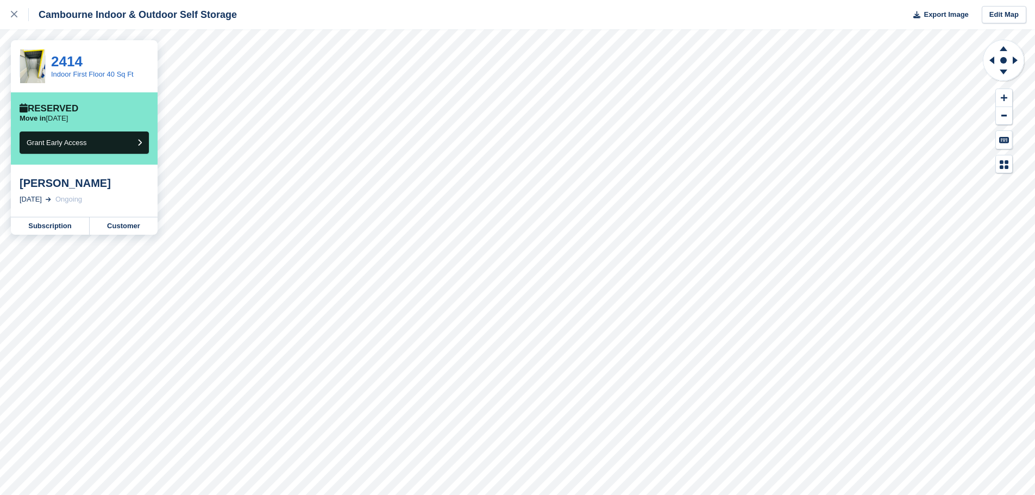 This screenshot has width=1035, height=495. Describe the element at coordinates (123, 226) in the screenshot. I see `a: Customer` at that location.